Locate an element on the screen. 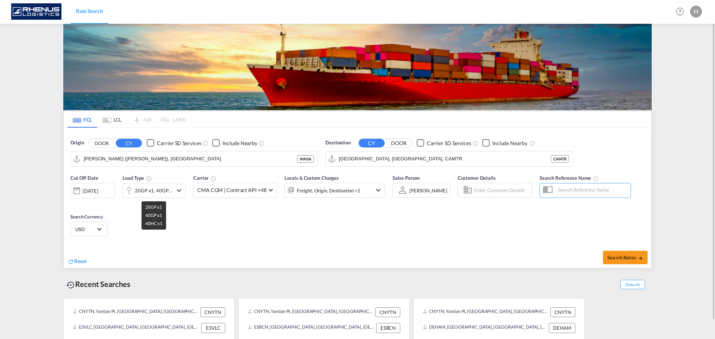 The width and height of the screenshot is (715, 339). div: 20GP x1 40GP x1 40HC x1icon-chevron-down is located at coordinates (154, 191).